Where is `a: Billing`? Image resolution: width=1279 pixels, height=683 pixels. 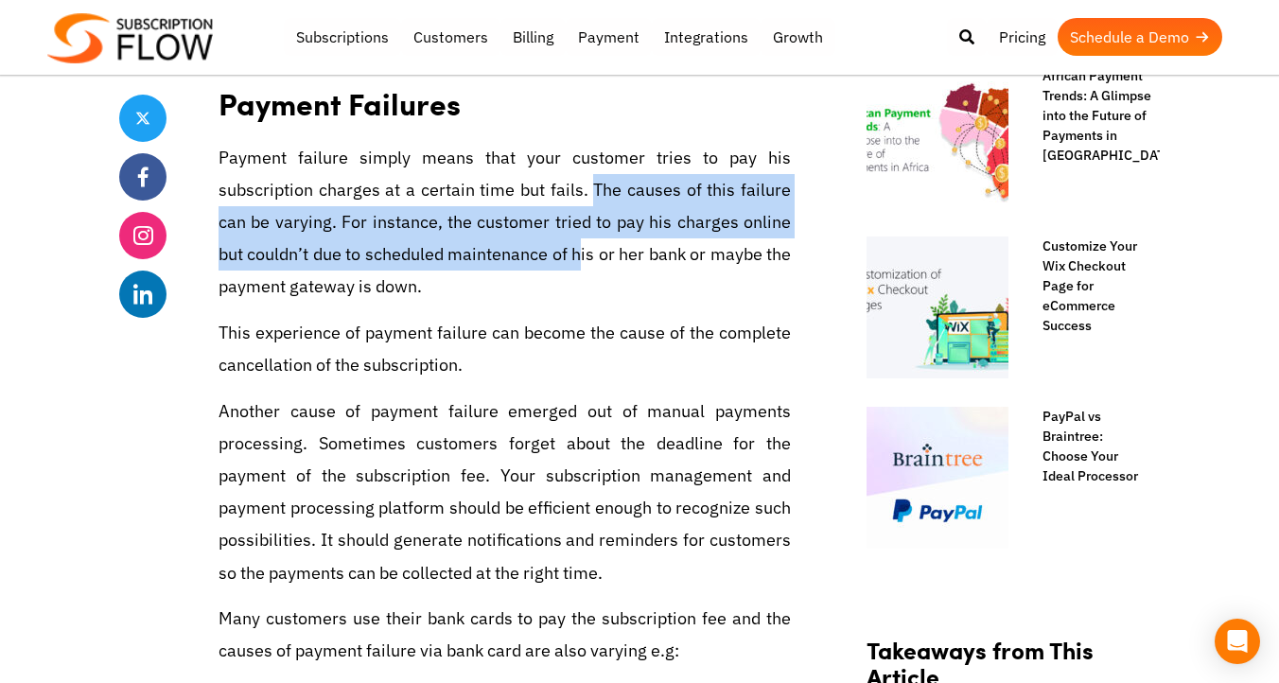 a: Billing is located at coordinates (533, 37).